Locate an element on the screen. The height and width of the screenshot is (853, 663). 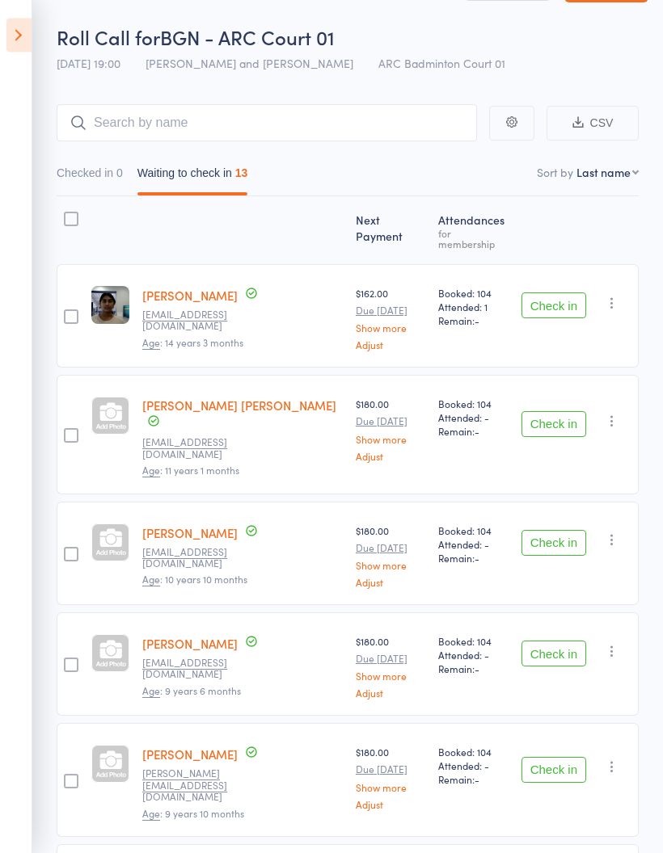
span: : 10 years 10 months is located at coordinates (195, 580).